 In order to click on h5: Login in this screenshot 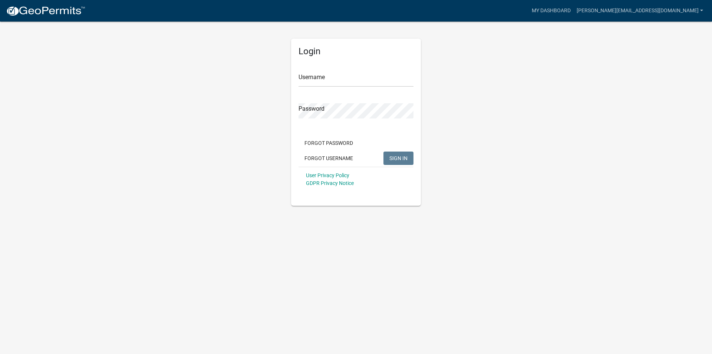, I will do `click(356, 51)`.